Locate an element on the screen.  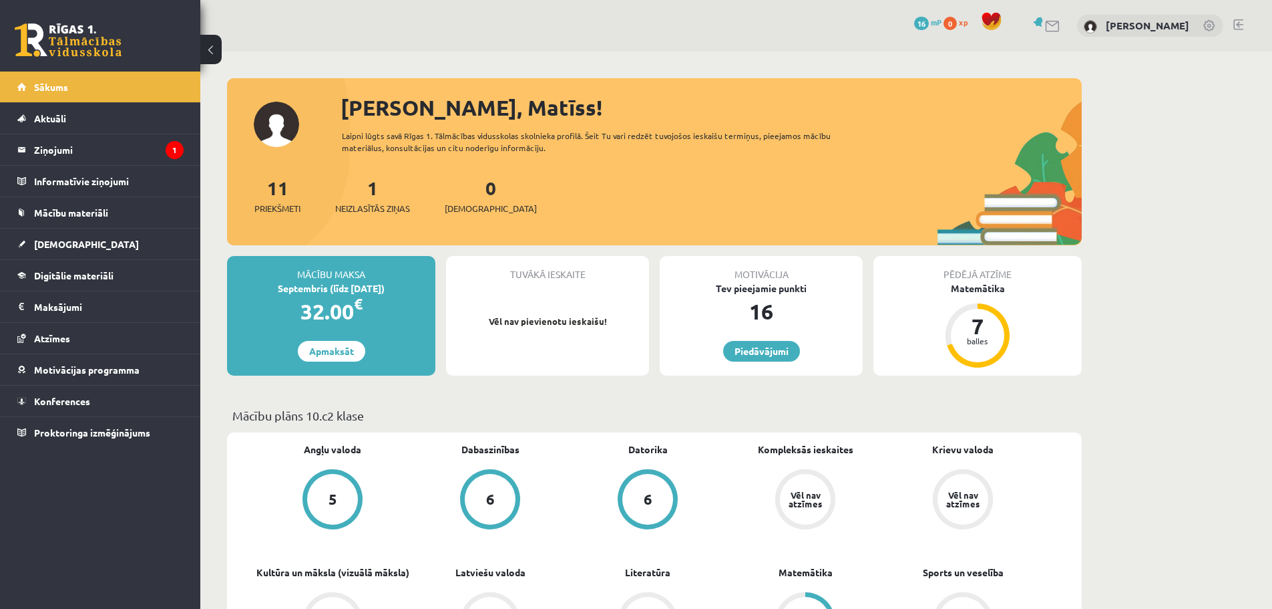
div: Tev pieejamie punkti is located at coordinates (761, 288).